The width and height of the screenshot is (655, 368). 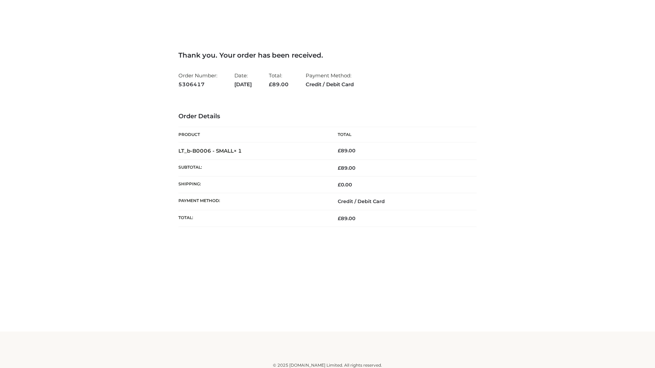 I want to click on h3: Order Details, so click(x=327, y=117).